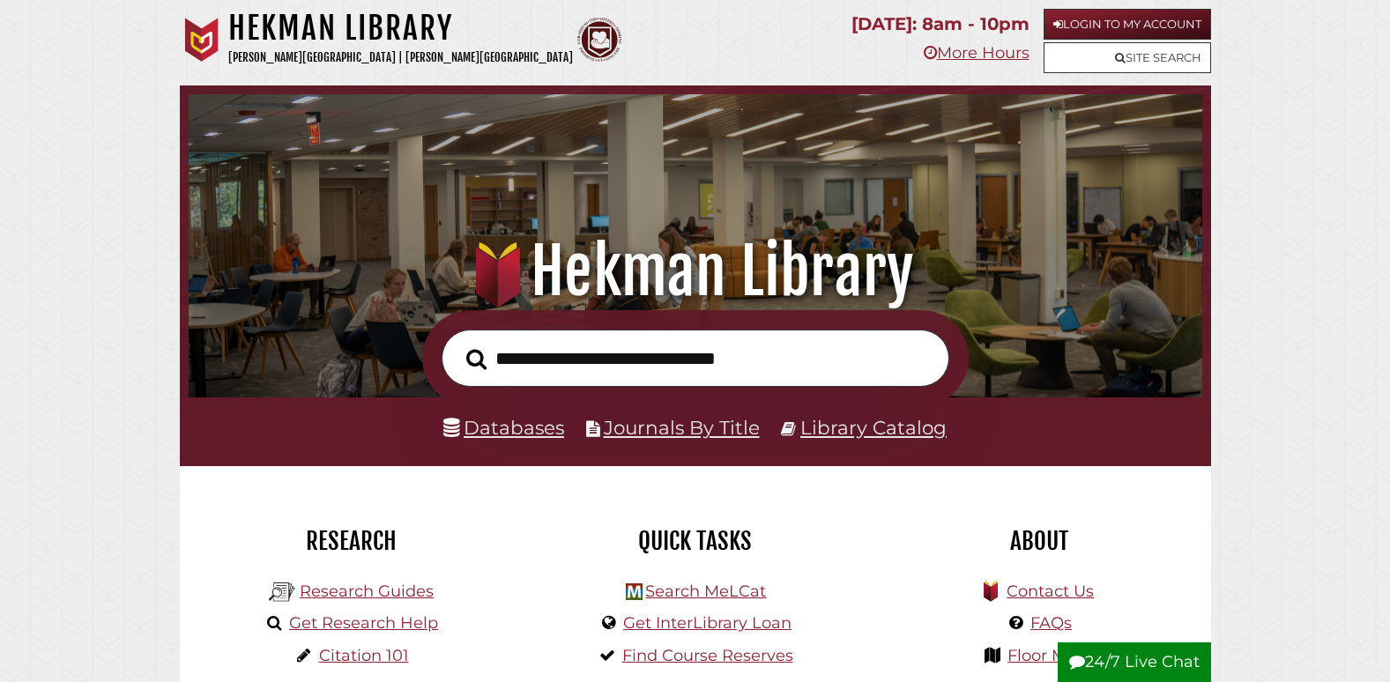 The width and height of the screenshot is (1390, 682). Describe the element at coordinates (1128, 57) in the screenshot. I see `a: Site Search` at that location.